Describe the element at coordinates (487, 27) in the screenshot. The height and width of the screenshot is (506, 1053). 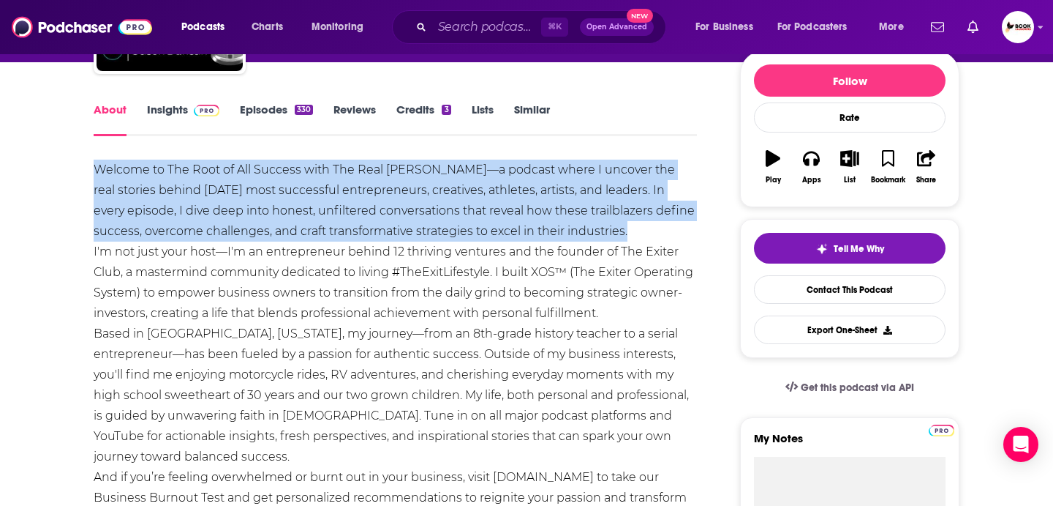
I see `input: Search podcasts, credits, & more...` at that location.